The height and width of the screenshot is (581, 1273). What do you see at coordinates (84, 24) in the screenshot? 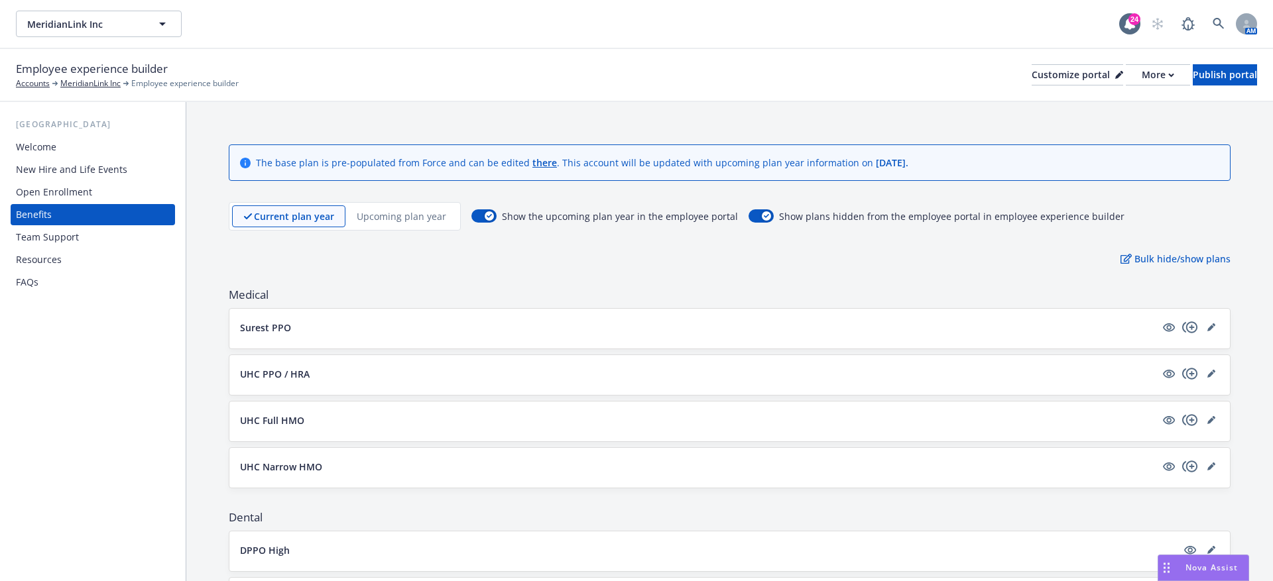
I see `span: MeridianLink Inc` at bounding box center [84, 24].